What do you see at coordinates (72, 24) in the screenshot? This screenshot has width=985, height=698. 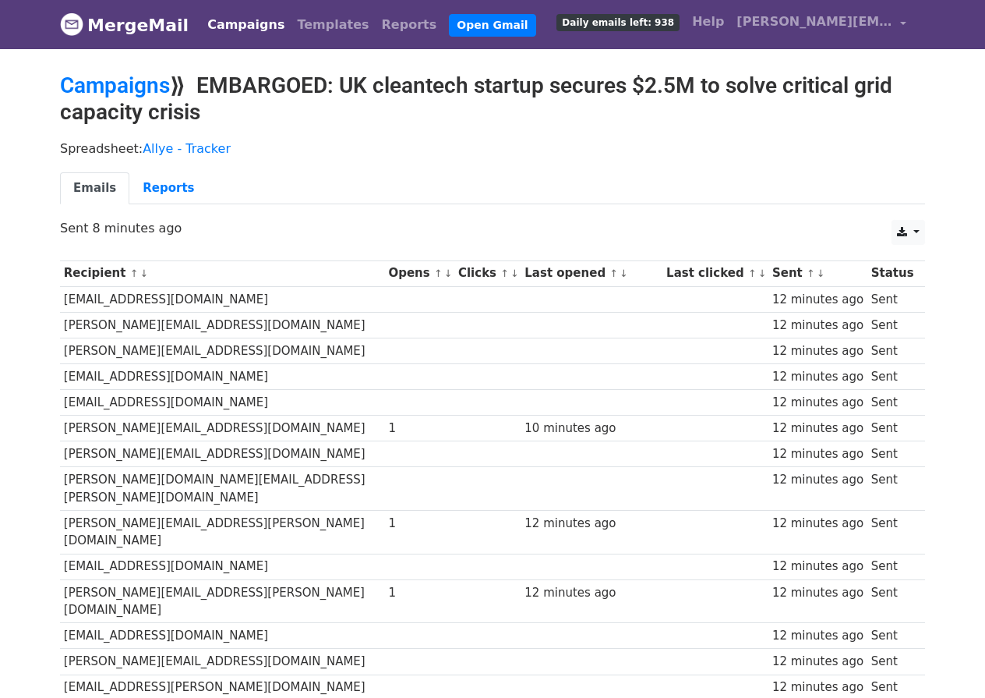 I see `img: MergeMail logo` at bounding box center [72, 24].